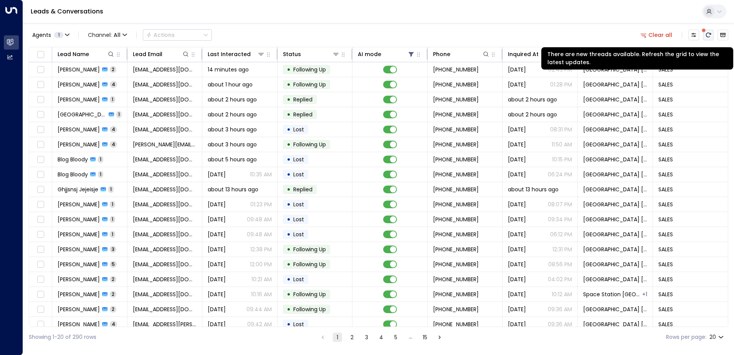 The image size is (734, 355). What do you see at coordinates (303, 189) in the screenshot?
I see `span: Replied` at bounding box center [303, 189].